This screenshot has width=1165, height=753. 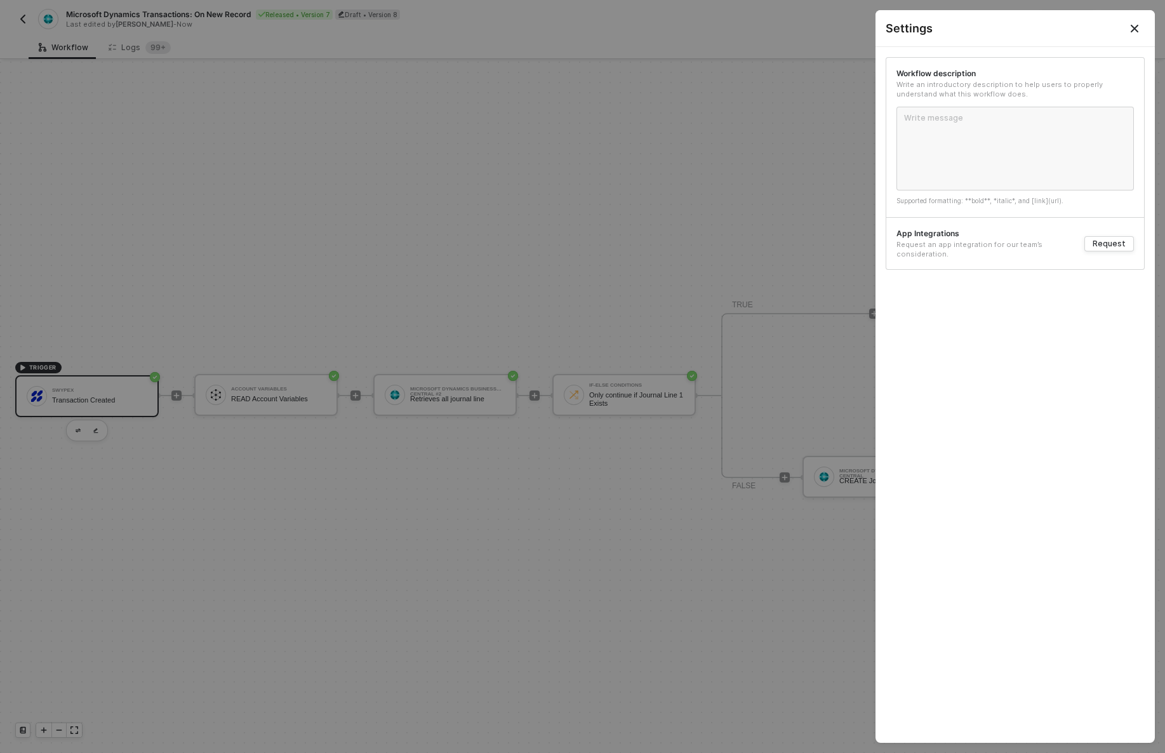 What do you see at coordinates (1109, 243) in the screenshot?
I see `div: Request` at bounding box center [1109, 243].